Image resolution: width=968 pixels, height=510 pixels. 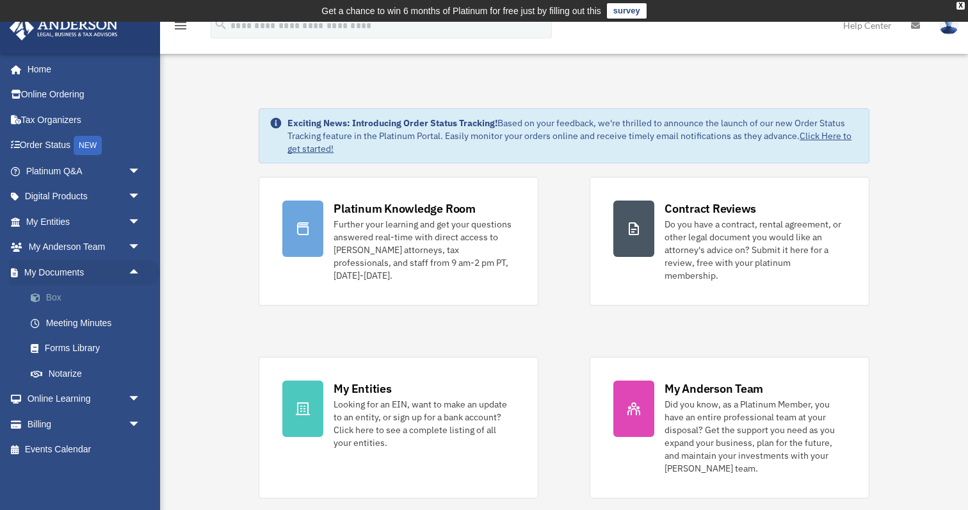 I want to click on a: menu, so click(x=181, y=28).